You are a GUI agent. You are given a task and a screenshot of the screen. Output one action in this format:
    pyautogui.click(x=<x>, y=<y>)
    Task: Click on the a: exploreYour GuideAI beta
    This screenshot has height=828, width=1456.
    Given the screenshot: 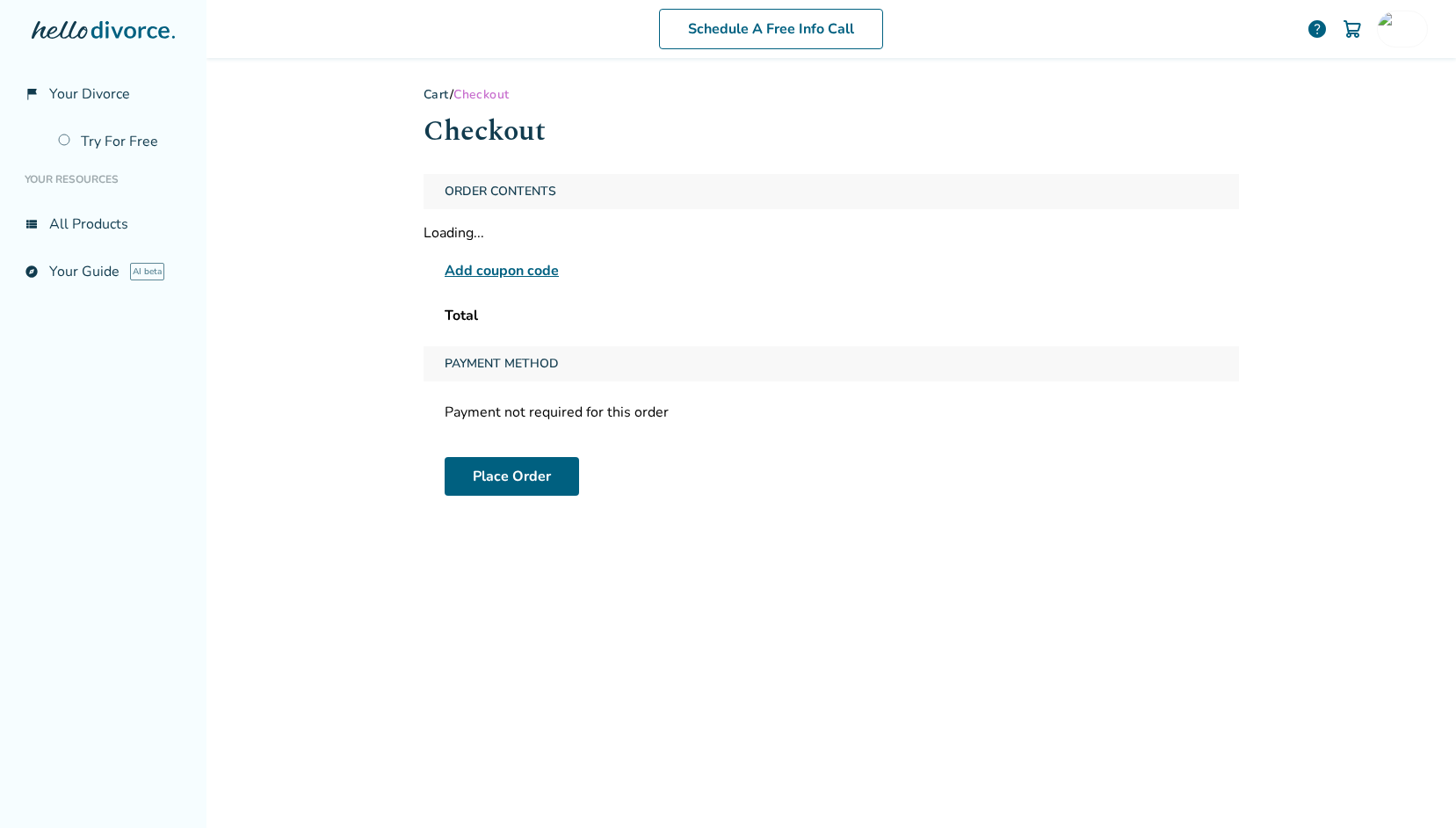 What is the action you would take?
    pyautogui.click(x=103, y=272)
    